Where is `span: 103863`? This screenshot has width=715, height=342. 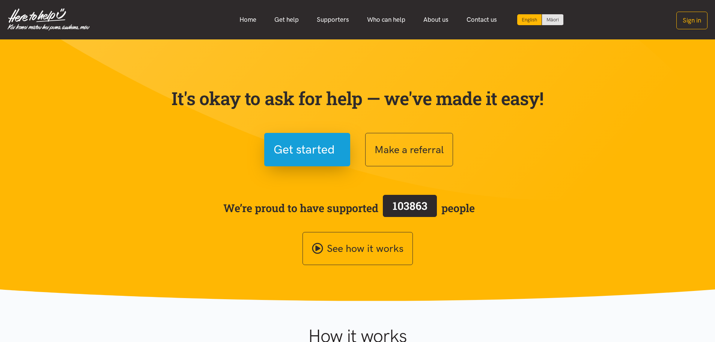 span: 103863 is located at coordinates (410, 206).